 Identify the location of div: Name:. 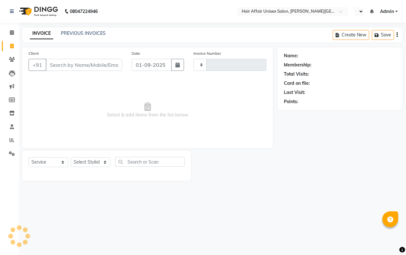
(291, 56).